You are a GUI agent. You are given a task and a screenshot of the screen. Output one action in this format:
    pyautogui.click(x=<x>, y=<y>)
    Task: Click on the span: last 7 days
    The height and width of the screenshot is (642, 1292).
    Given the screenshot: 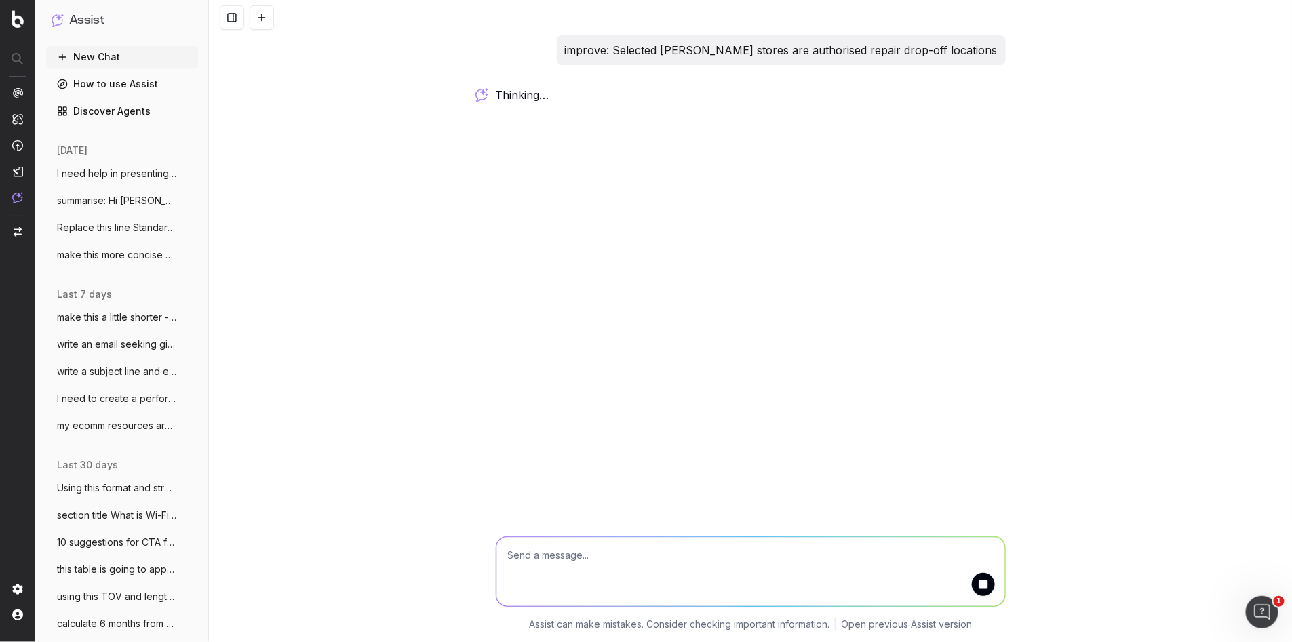 What is the action you would take?
    pyautogui.click(x=84, y=294)
    